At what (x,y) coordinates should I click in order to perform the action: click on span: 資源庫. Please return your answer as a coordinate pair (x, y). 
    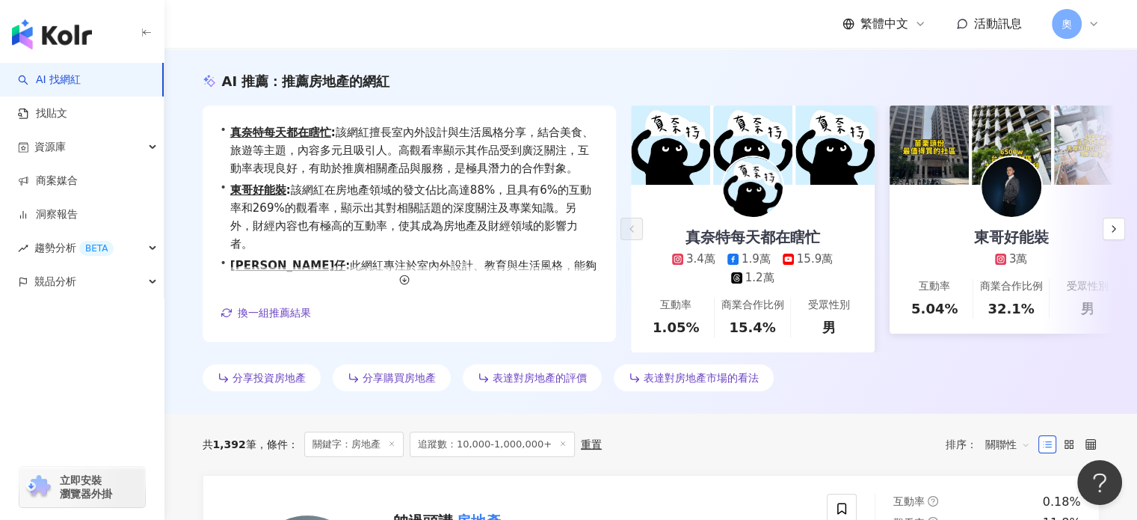
    Looking at the image, I should click on (50, 147).